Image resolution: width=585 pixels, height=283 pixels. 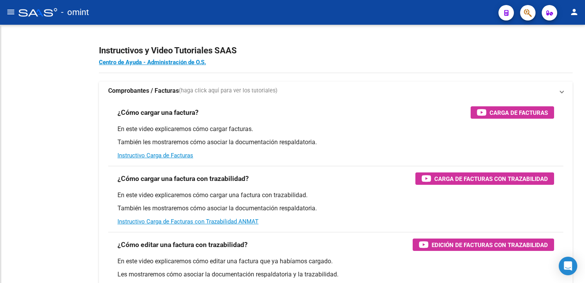 I want to click on mat-expansion-panel-header: Comprobantes / Facturas(haga click aquí para ver los tutoriales), so click(x=336, y=91).